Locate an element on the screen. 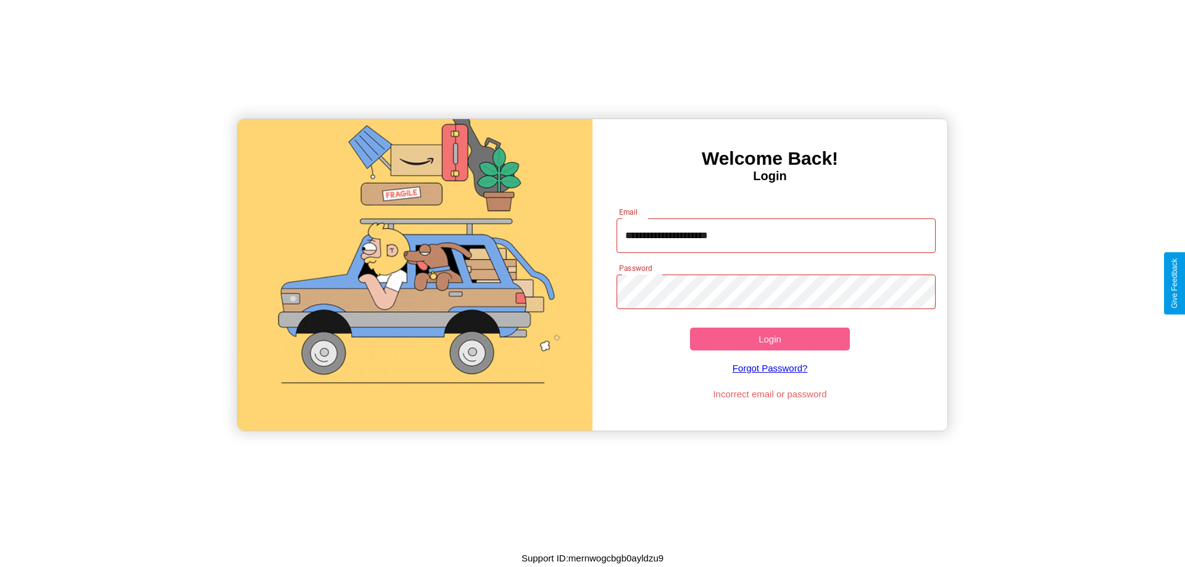 The image size is (1185, 567). a: Forgot Password? is located at coordinates (770, 368).